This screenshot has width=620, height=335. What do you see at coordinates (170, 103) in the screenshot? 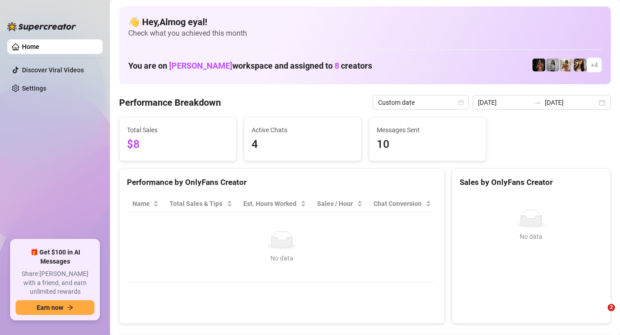
I see `h4: Performance Breakdown` at bounding box center [170, 103].